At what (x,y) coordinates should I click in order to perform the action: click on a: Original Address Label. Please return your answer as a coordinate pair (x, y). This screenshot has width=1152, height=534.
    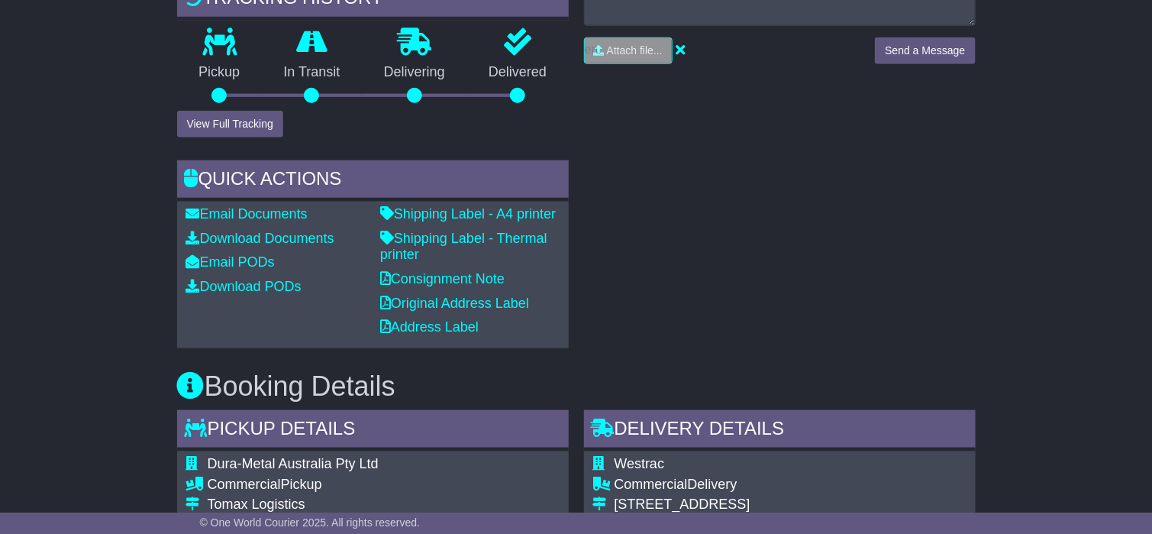
    Looking at the image, I should click on (454, 303).